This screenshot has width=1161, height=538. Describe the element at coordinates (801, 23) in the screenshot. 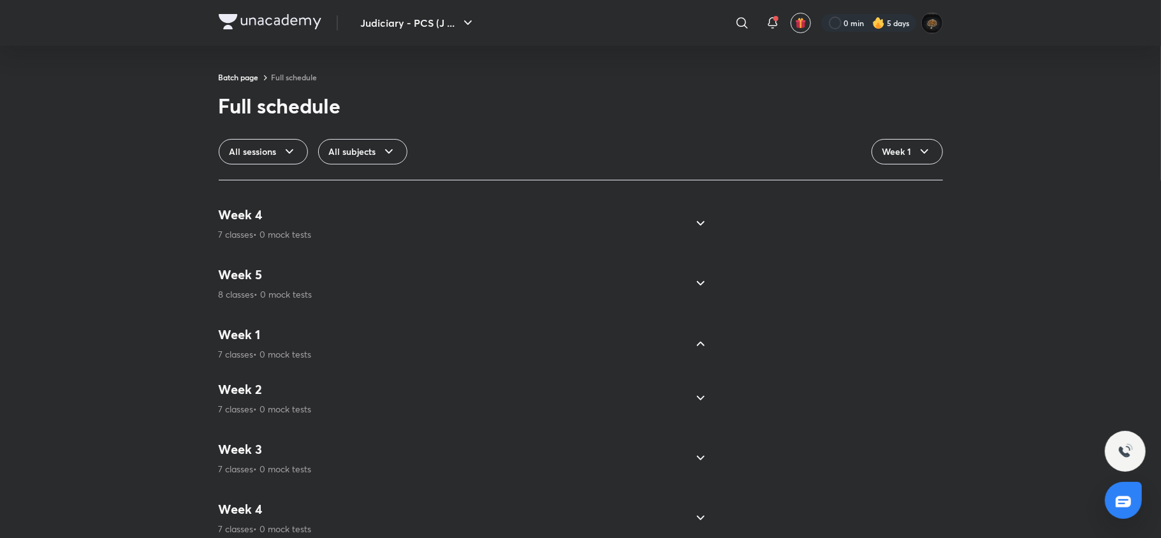

I see `img: avatar` at that location.